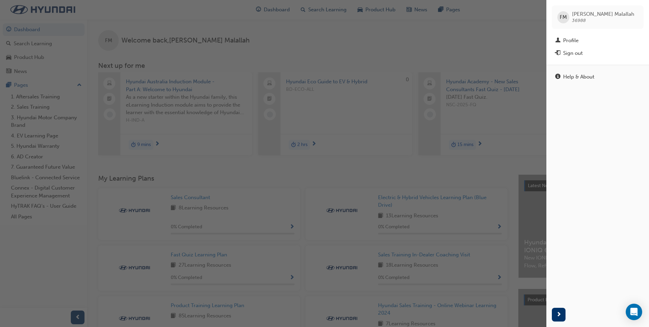  What do you see at coordinates (598, 53) in the screenshot?
I see `button: Sign out` at bounding box center [598, 53].